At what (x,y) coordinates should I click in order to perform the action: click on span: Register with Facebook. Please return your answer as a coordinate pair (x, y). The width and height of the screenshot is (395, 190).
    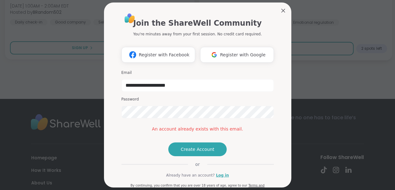
    Looking at the image, I should click on (164, 55).